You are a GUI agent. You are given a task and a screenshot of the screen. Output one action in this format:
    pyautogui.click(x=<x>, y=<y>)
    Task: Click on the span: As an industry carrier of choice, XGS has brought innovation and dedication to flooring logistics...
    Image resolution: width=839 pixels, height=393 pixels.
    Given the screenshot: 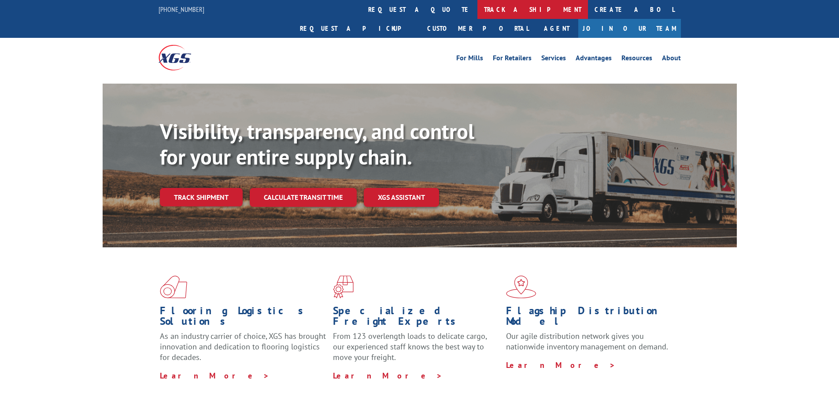 What is the action you would take?
    pyautogui.click(x=243, y=347)
    